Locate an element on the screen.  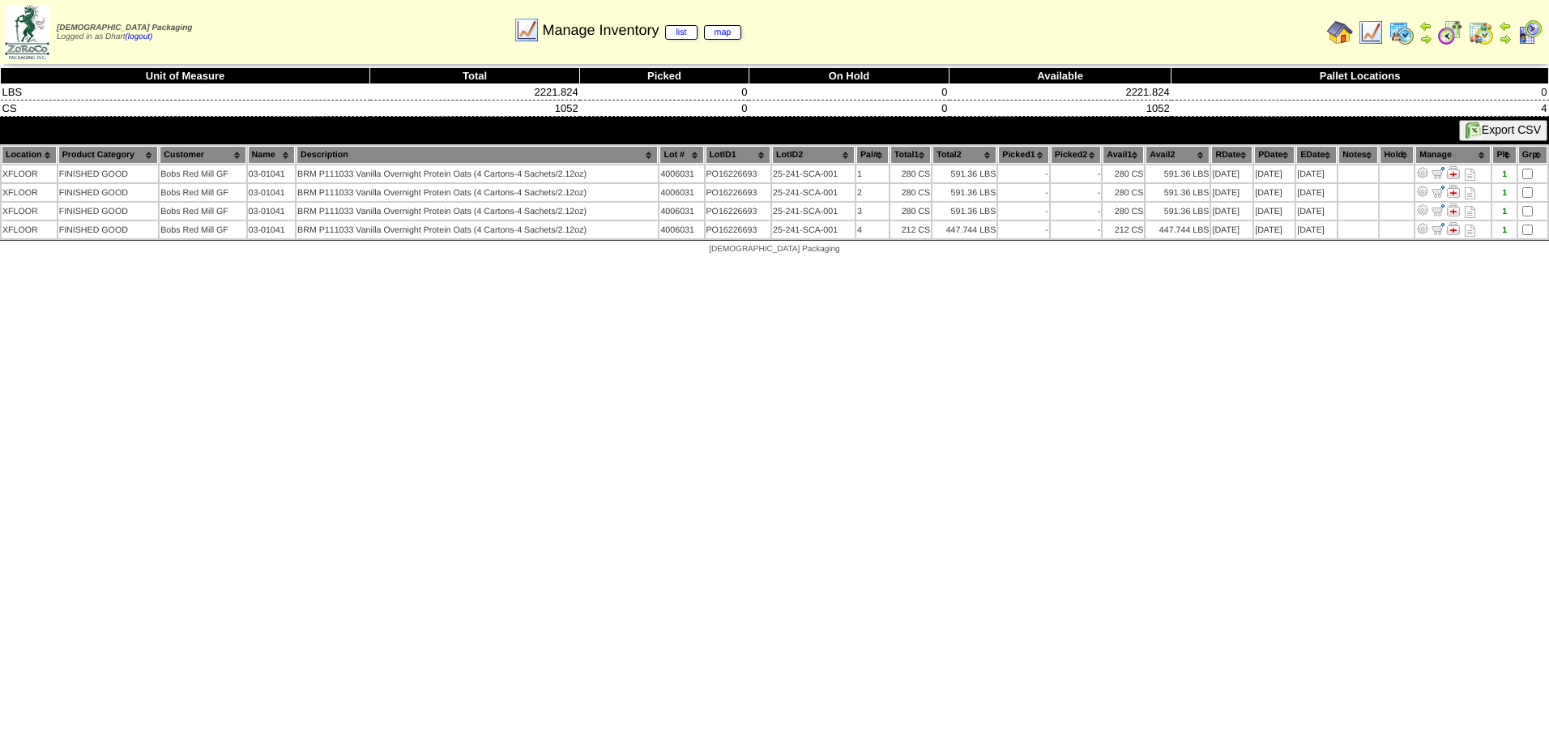
th: Total is located at coordinates (475, 76).